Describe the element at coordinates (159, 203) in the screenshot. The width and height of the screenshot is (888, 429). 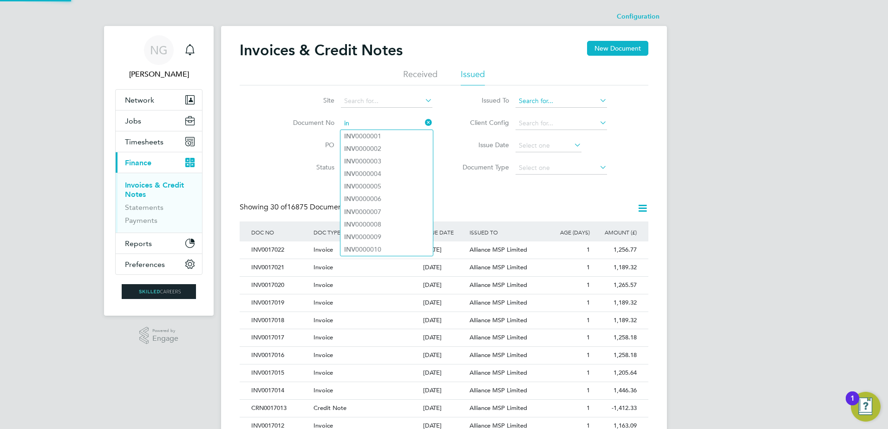
I see `div: Finance` at that location.